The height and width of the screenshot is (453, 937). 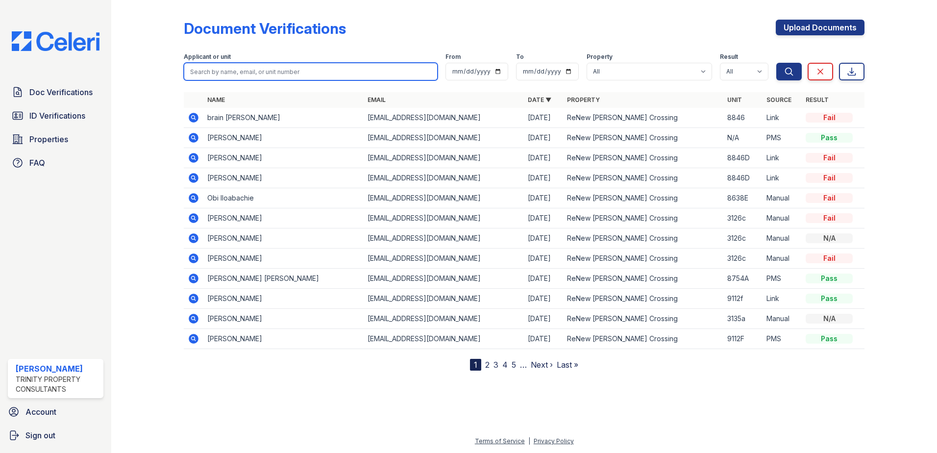 What do you see at coordinates (41, 412) in the screenshot?
I see `span: Account` at bounding box center [41, 412].